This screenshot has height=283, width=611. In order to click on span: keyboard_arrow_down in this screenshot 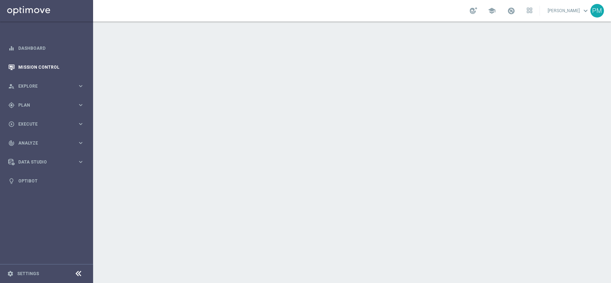, I will do `click(586, 11)`.